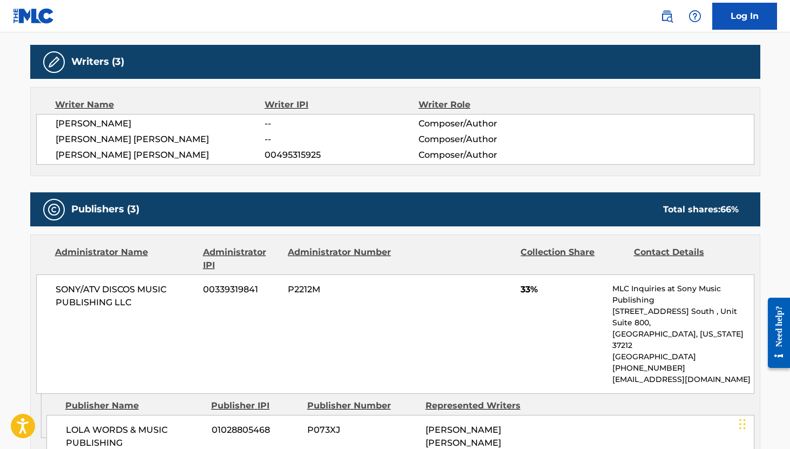 Image resolution: width=790 pixels, height=449 pixels. What do you see at coordinates (242, 290) in the screenshot?
I see `span: 00339319841` at bounding box center [242, 290].